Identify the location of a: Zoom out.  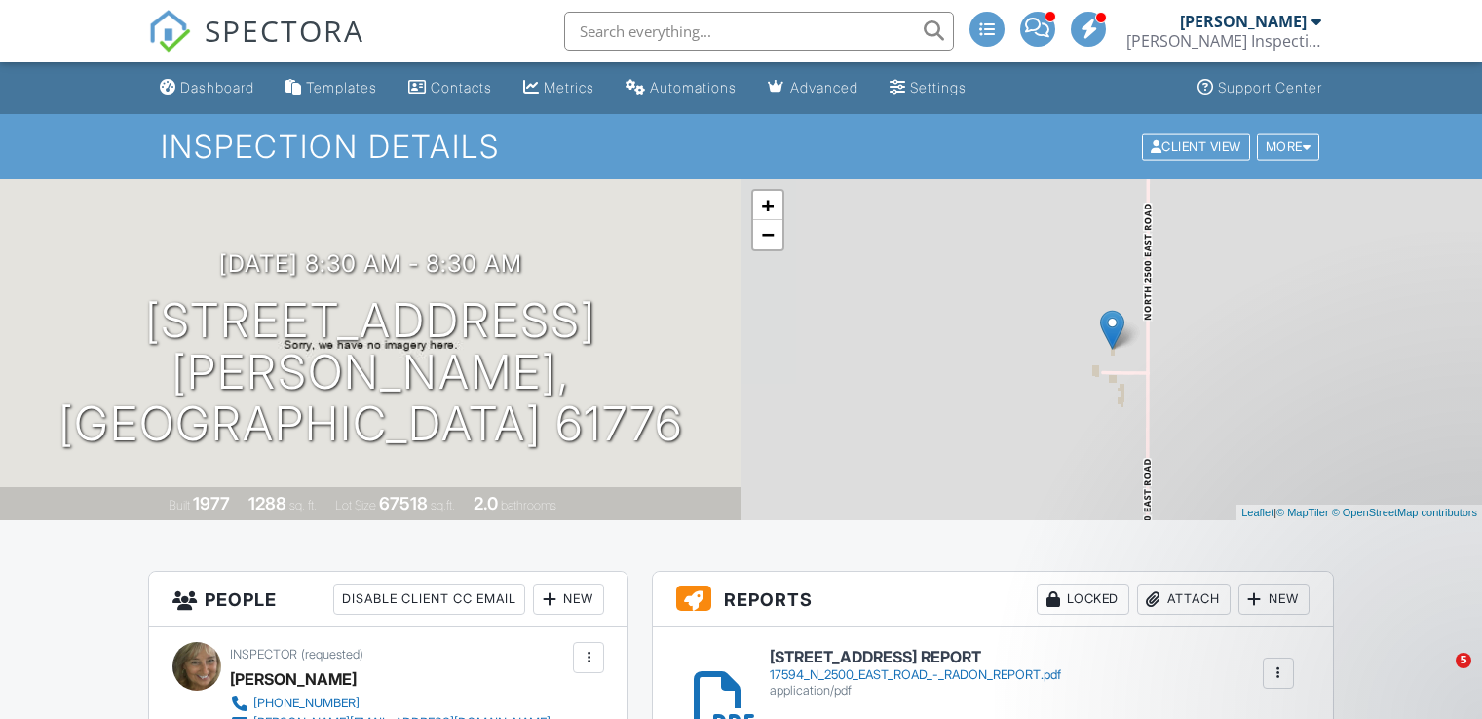
(768, 235).